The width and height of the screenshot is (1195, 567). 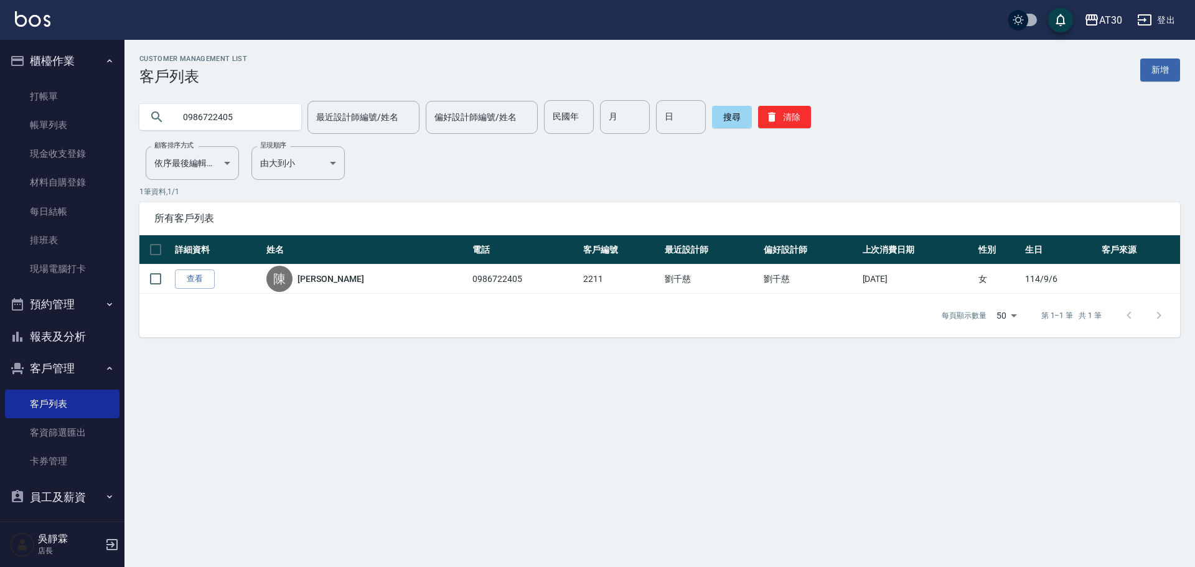 I want to click on a: 查看, so click(x=195, y=279).